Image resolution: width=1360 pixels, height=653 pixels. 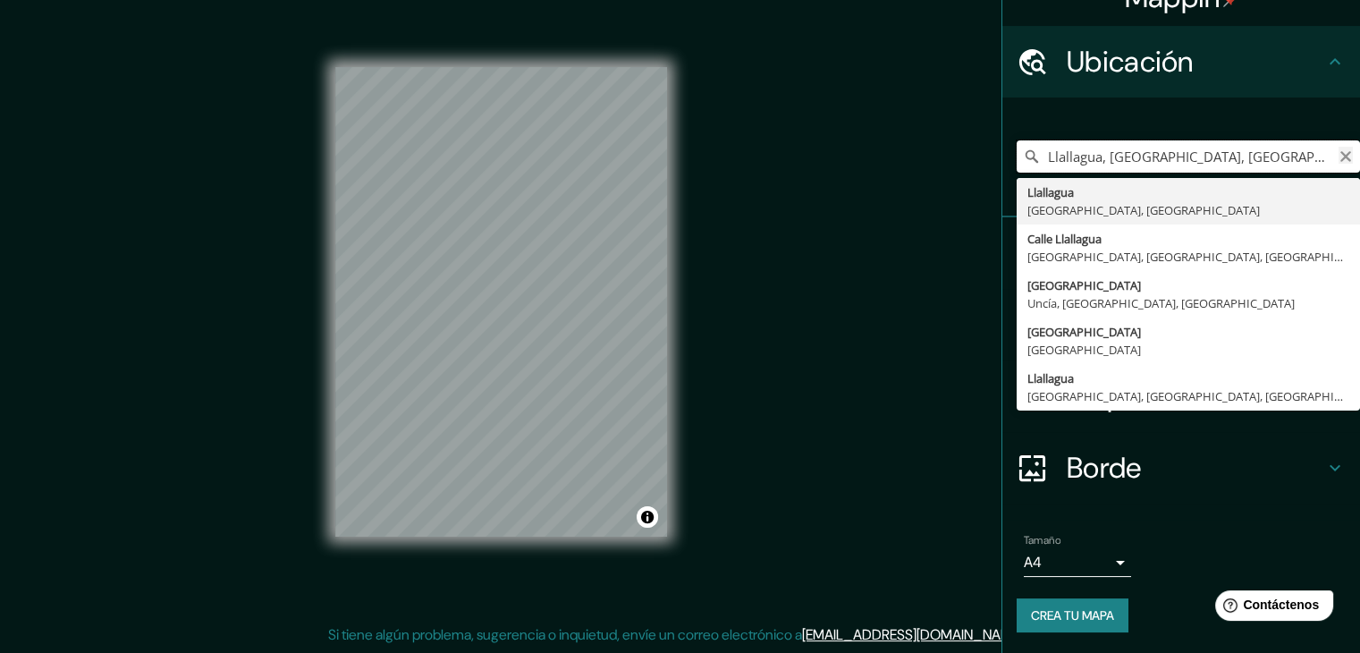 I want to click on font: Borde, so click(x=1104, y=468).